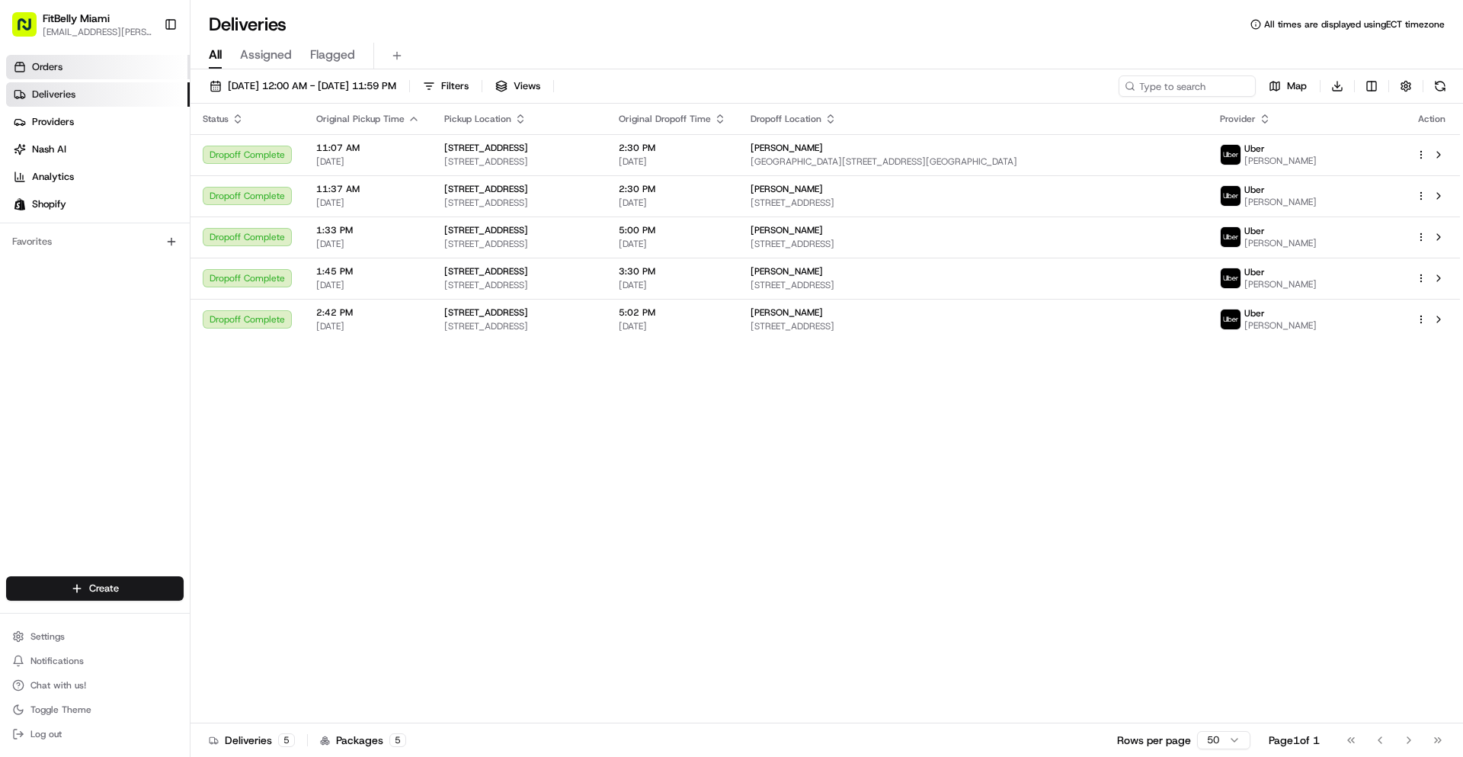  Describe the element at coordinates (95, 734) in the screenshot. I see `button: Log out` at that location.